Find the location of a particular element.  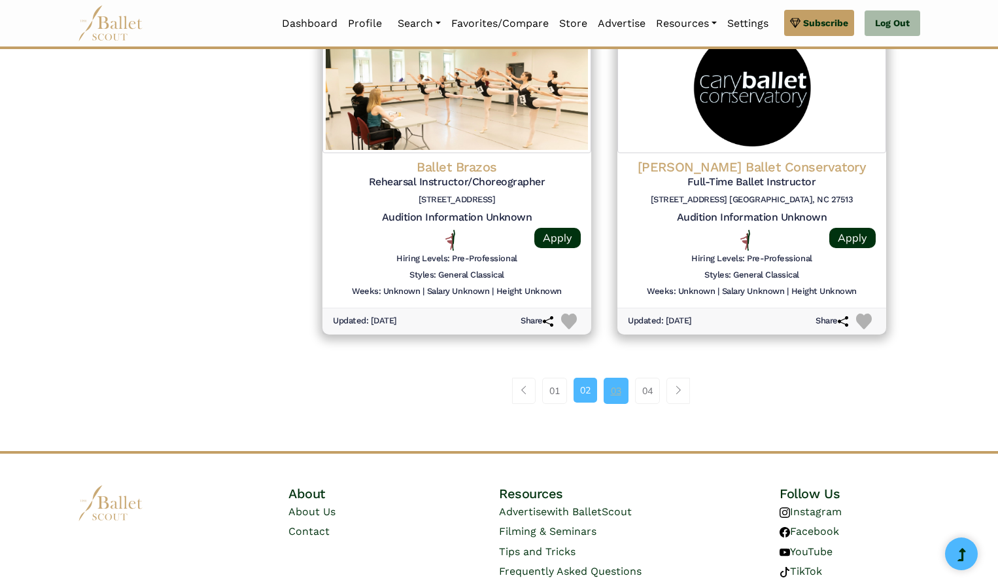

a: TikTok is located at coordinates (801, 570).